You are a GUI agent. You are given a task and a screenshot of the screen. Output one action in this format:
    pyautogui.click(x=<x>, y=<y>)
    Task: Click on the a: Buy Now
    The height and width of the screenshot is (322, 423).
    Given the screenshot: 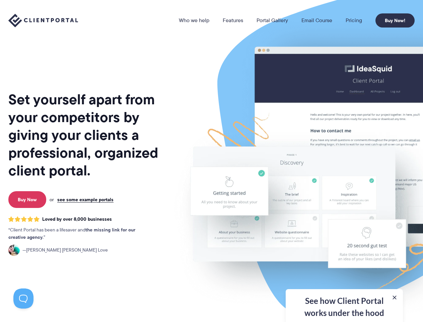 What is the action you would take?
    pyautogui.click(x=27, y=199)
    